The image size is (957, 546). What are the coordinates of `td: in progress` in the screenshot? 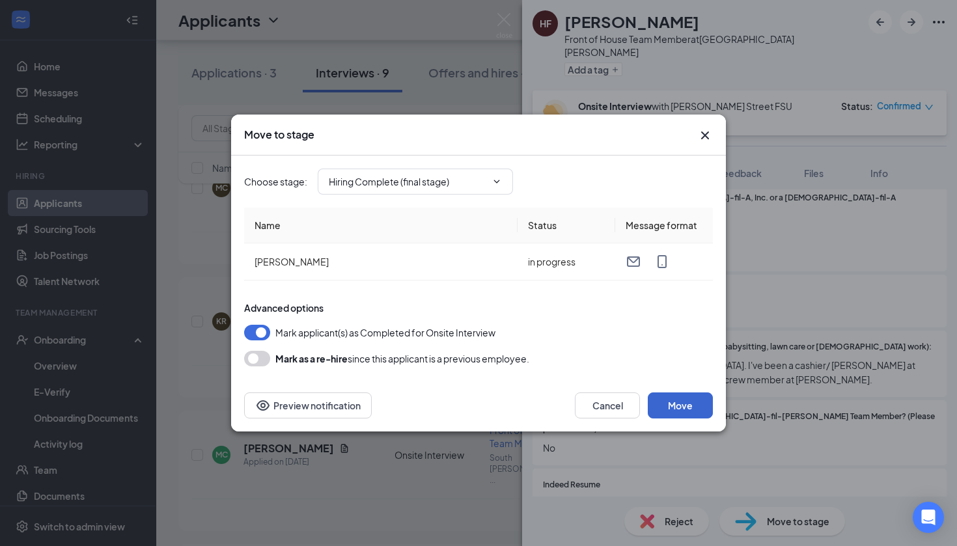 It's located at (566, 262).